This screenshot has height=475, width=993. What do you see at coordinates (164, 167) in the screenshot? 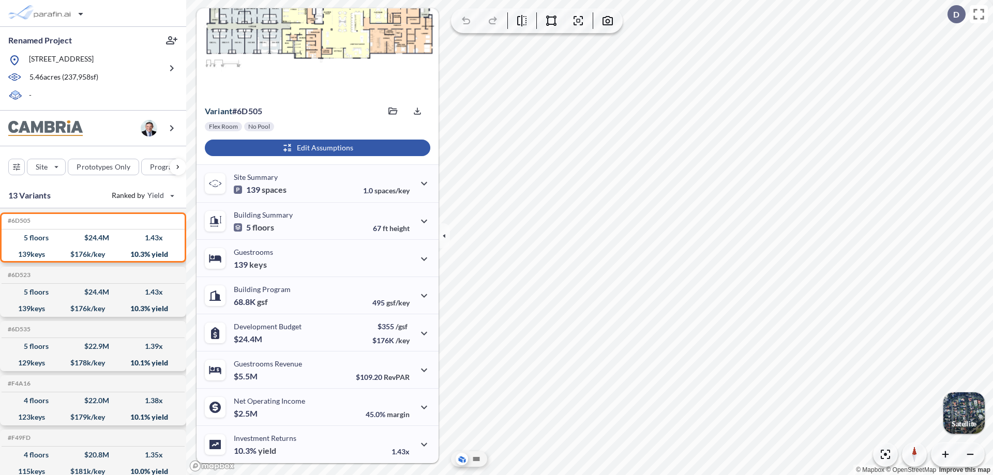
I see `p: Program` at bounding box center [164, 167].